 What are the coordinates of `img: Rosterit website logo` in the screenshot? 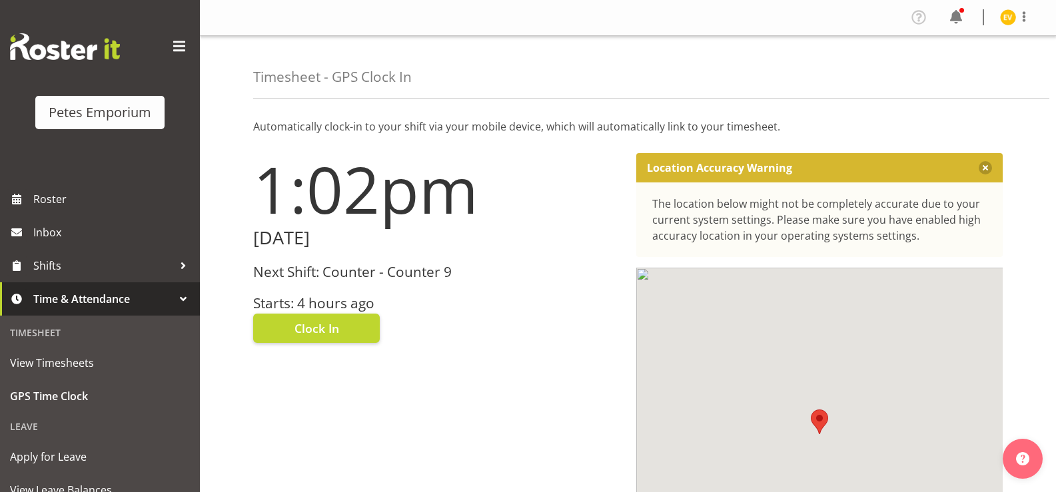 It's located at (65, 47).